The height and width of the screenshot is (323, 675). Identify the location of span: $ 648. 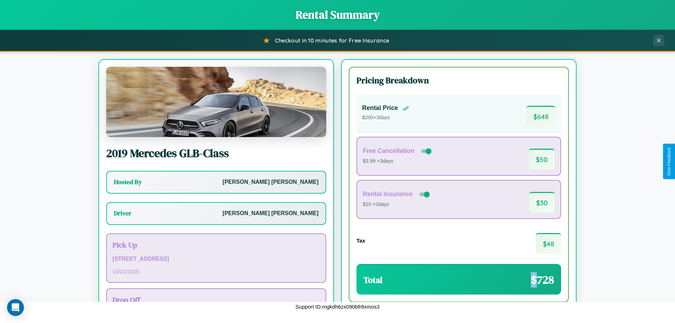
(541, 116).